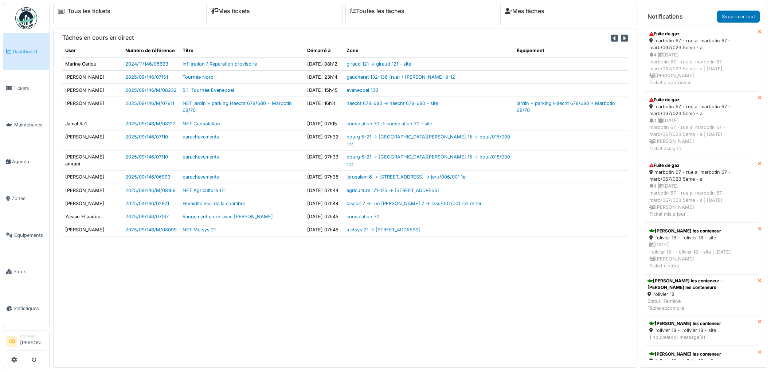 The width and height of the screenshot is (771, 372). What do you see at coordinates (146, 77) in the screenshot?
I see `a: 2025/09/146/07151` at bounding box center [146, 77].